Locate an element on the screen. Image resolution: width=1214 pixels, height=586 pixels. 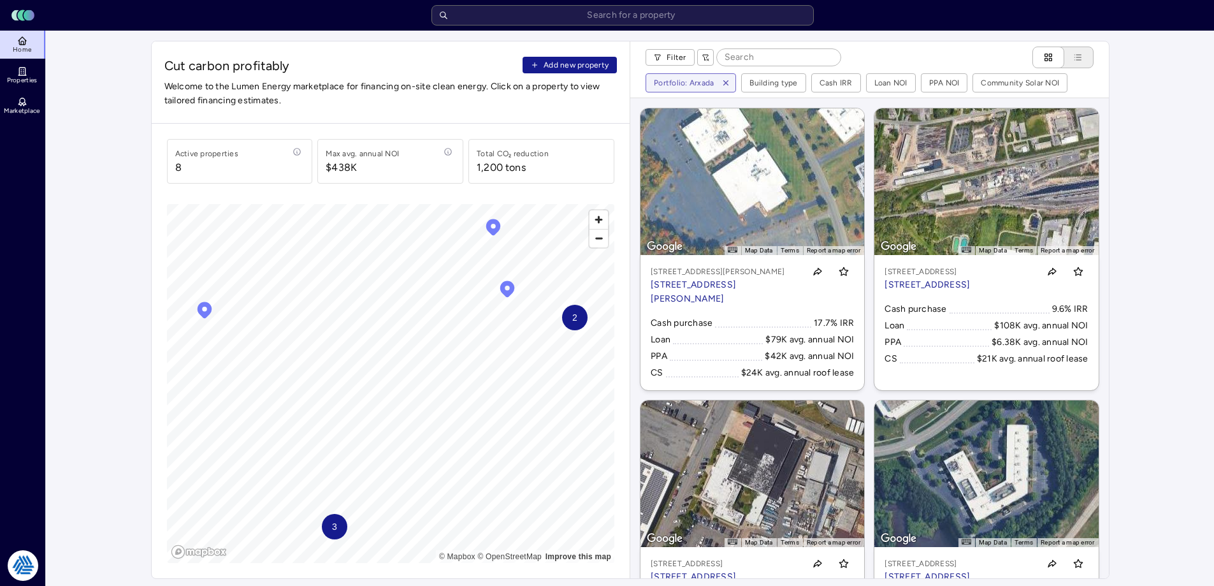
button: Community Solar NOI is located at coordinates (1019, 83).